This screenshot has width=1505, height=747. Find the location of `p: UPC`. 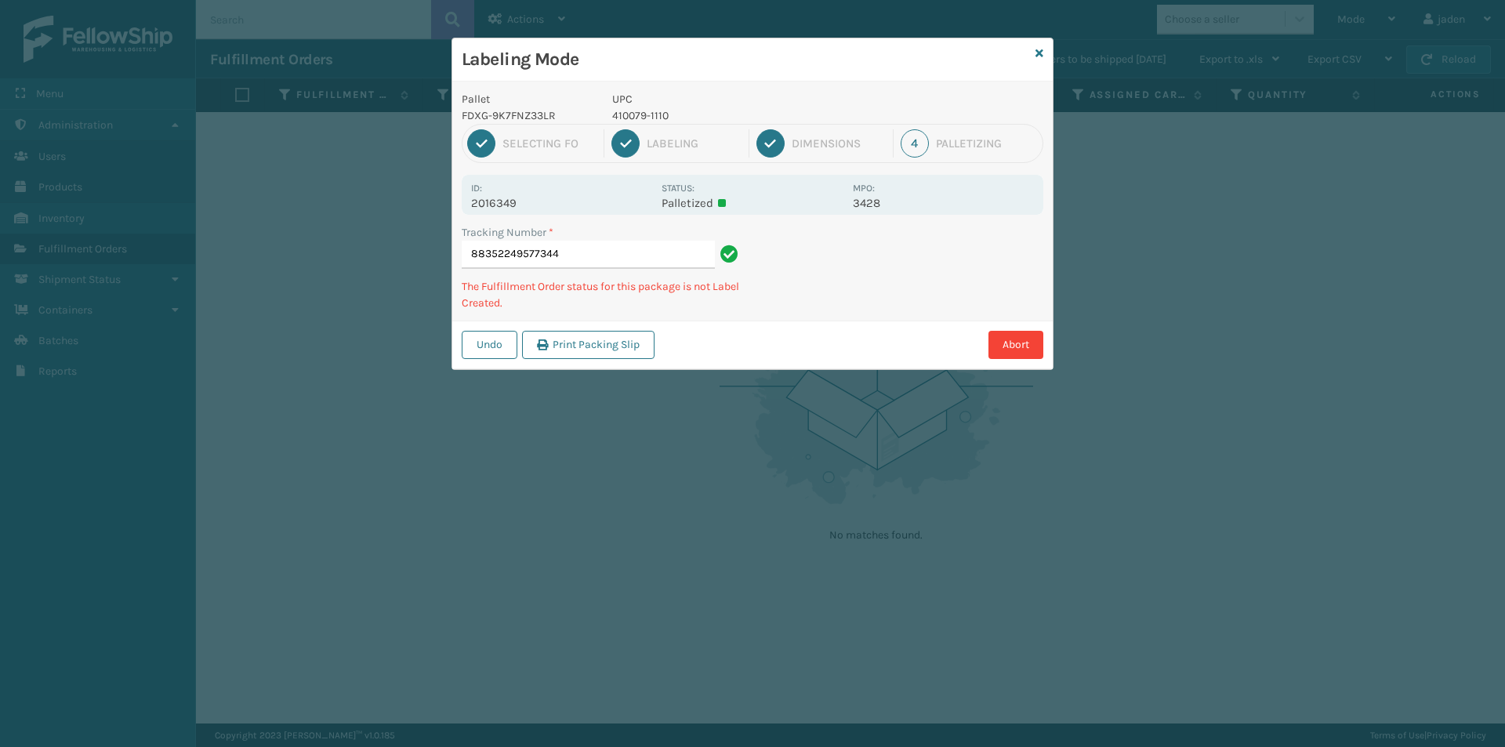

p: UPC is located at coordinates (727, 99).